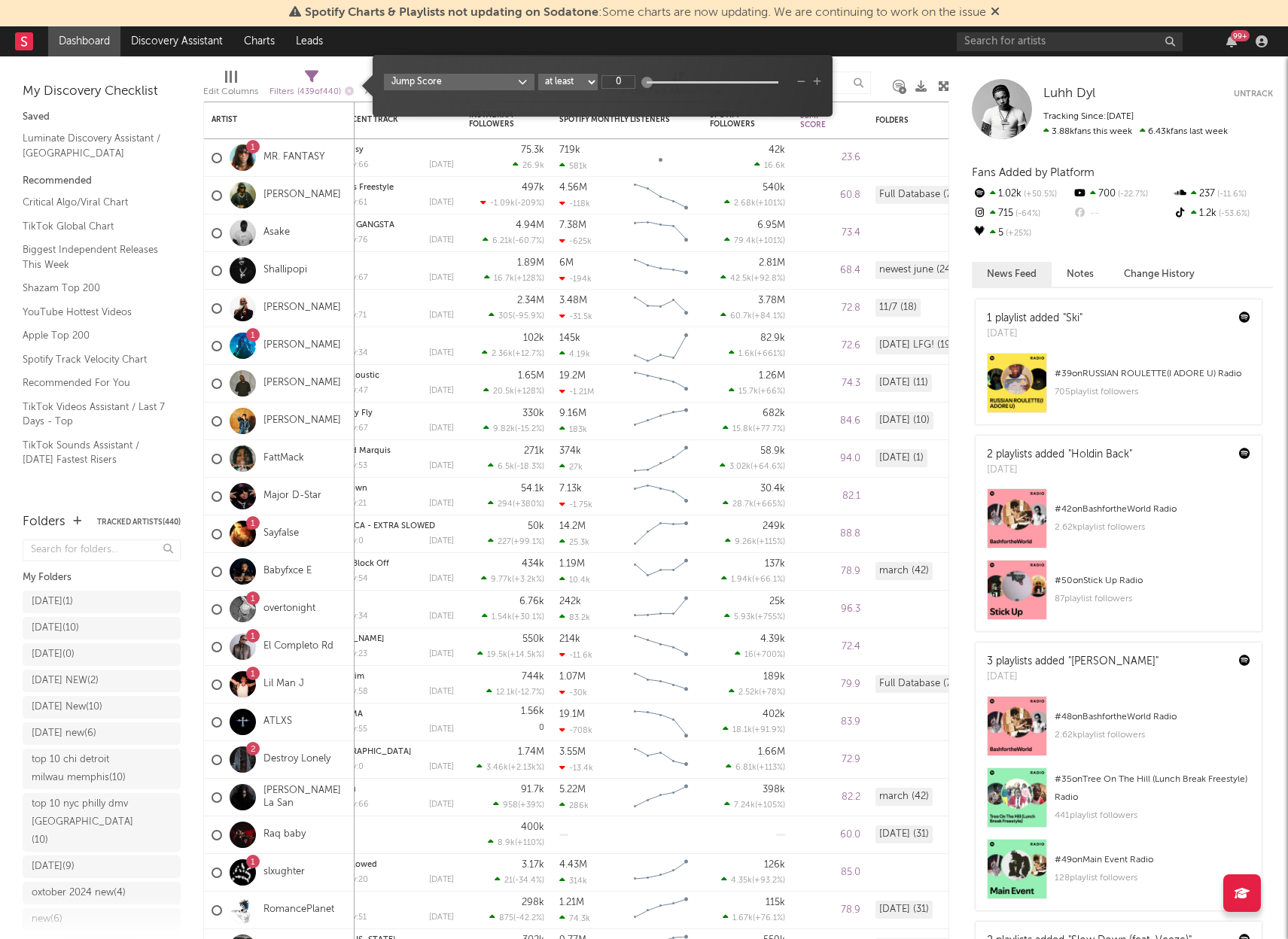  Describe the element at coordinates (298, 646) in the screenshot. I see `a: El Completo Rd` at that location.